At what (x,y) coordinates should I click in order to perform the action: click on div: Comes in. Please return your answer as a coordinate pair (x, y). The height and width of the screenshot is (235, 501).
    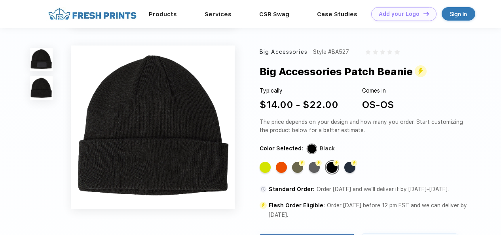
    Looking at the image, I should click on (378, 91).